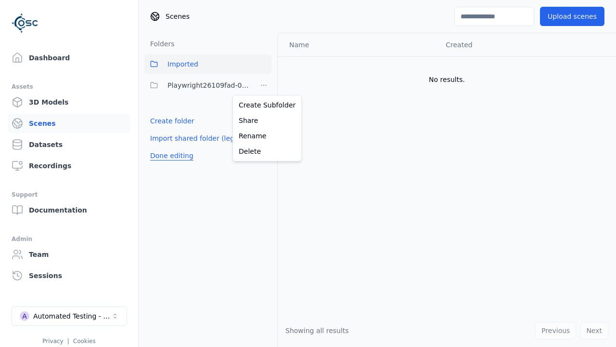 This screenshot has height=347, width=616. Describe the element at coordinates (267, 105) in the screenshot. I see `a: Create Subfolder` at that location.